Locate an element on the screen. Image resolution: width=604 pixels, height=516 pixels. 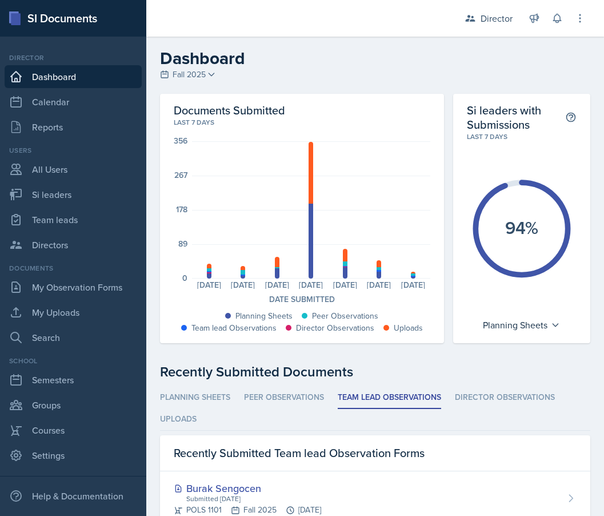
a: Groups is located at coordinates (73, 405).